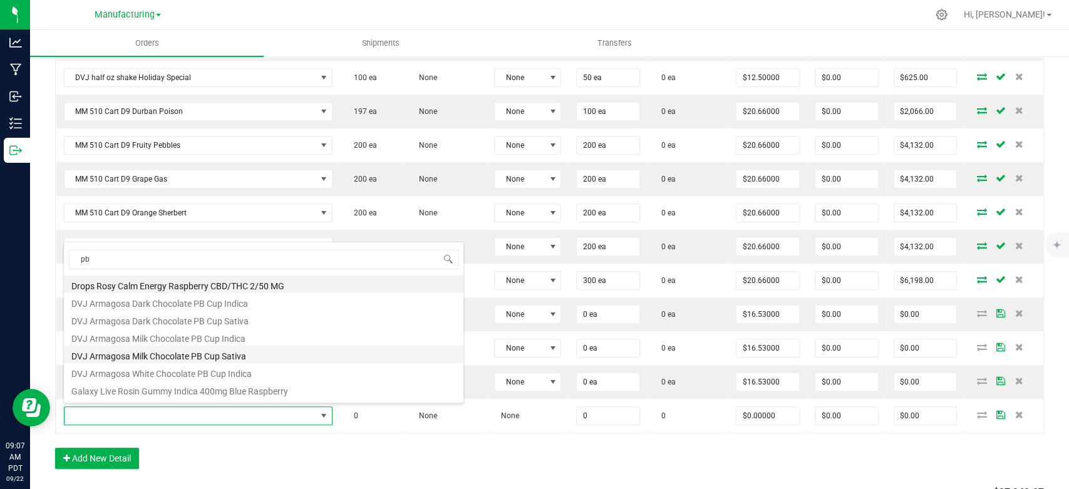  What do you see at coordinates (15, 457) in the screenshot?
I see `p: 09:07 AM PDT` at bounding box center [15, 457].